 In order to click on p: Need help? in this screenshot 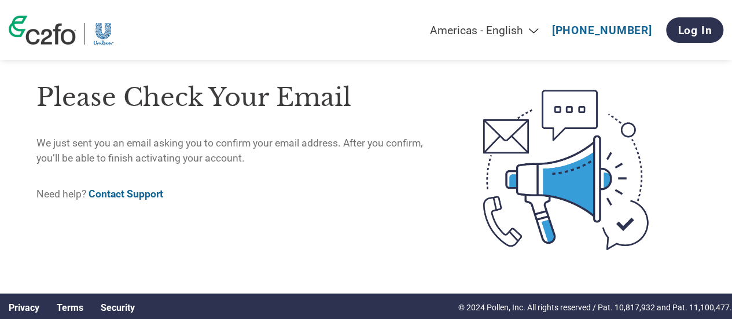, I will do `click(236, 194)`.